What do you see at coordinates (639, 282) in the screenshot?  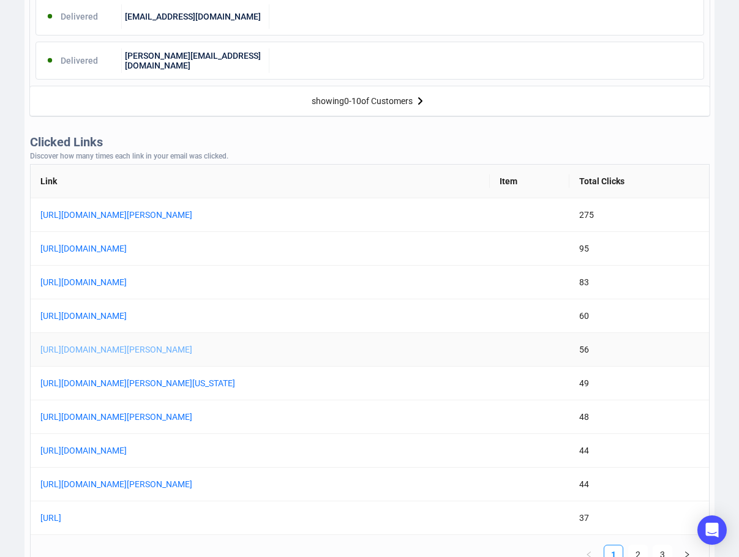 I see `td: 83` at bounding box center [639, 282].